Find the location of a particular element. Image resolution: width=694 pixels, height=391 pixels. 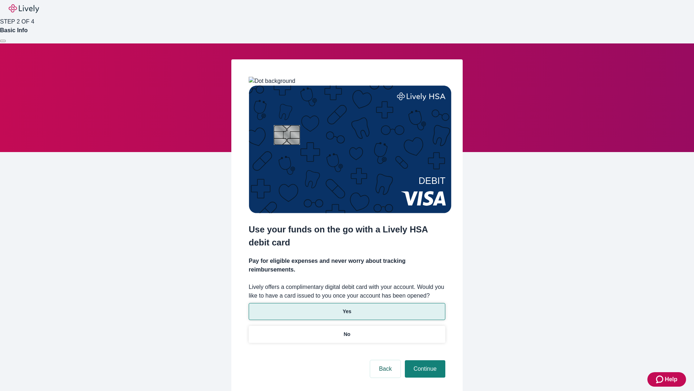

h4: Pay for eligible expenses and never worry about tracking reimbursements. is located at coordinates (347, 265).